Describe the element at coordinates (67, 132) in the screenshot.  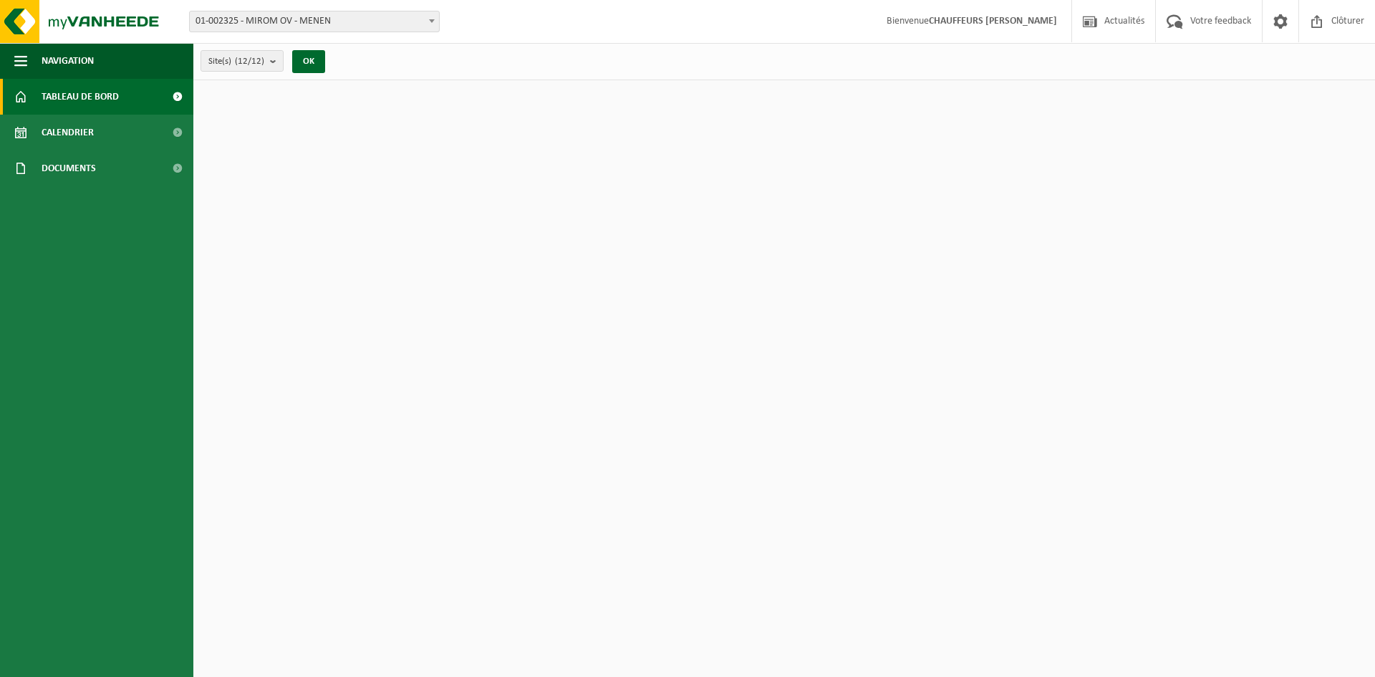
I see `span: Calendrier` at that location.